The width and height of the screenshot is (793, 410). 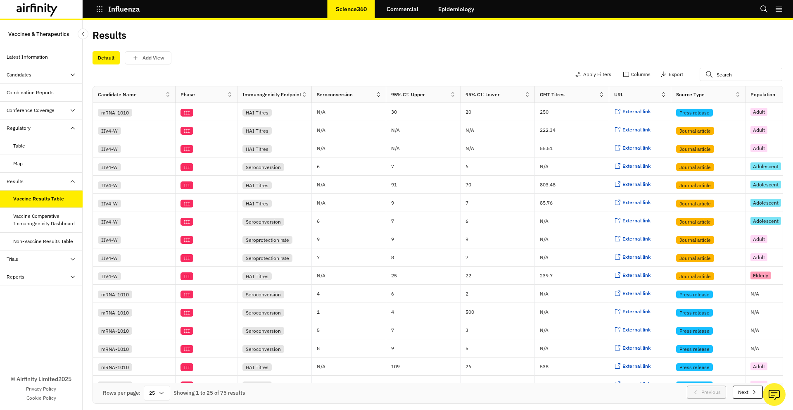 What do you see at coordinates (41, 389) in the screenshot?
I see `a: Privacy Policy` at bounding box center [41, 389].